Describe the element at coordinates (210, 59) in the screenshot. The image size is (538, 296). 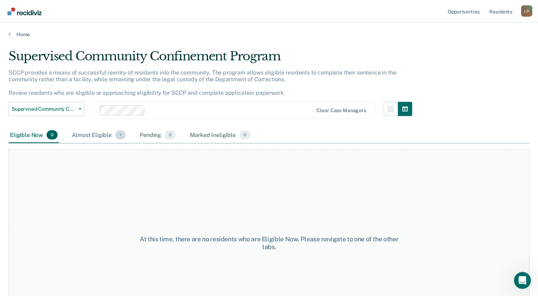
I see `div: Supervised Community Confinement Program` at that location.